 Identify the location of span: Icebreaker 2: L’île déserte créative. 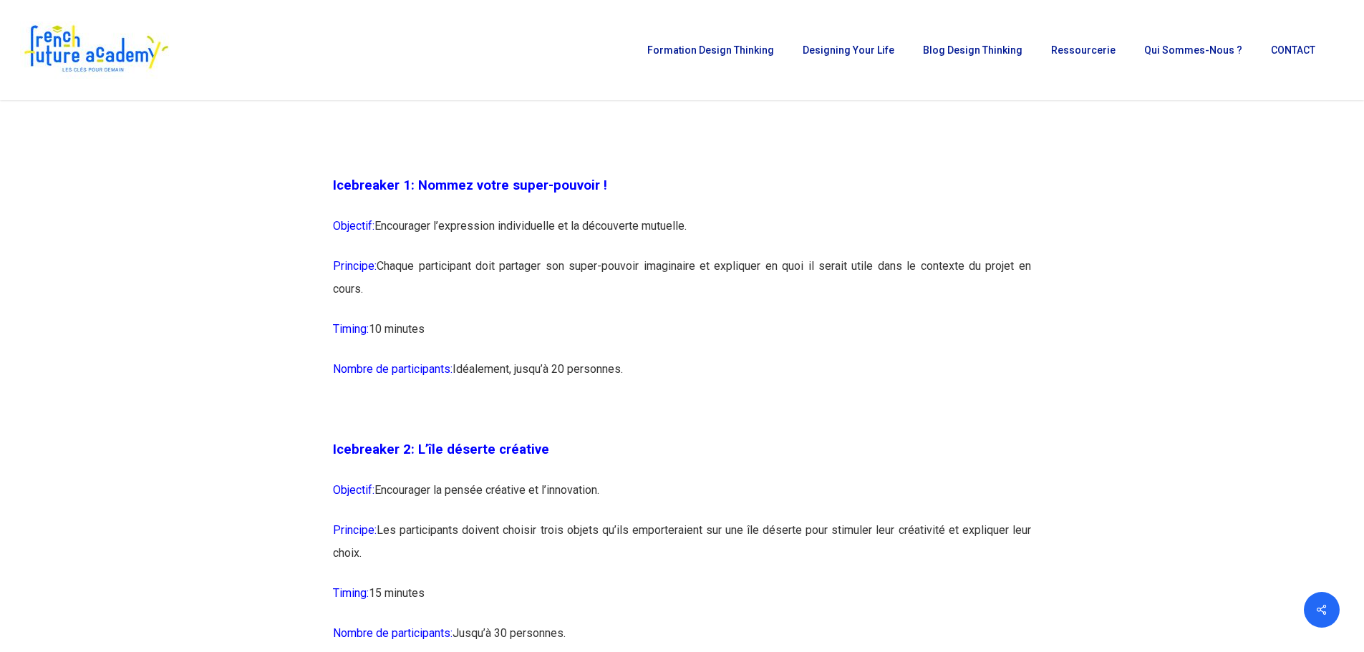
(441, 450).